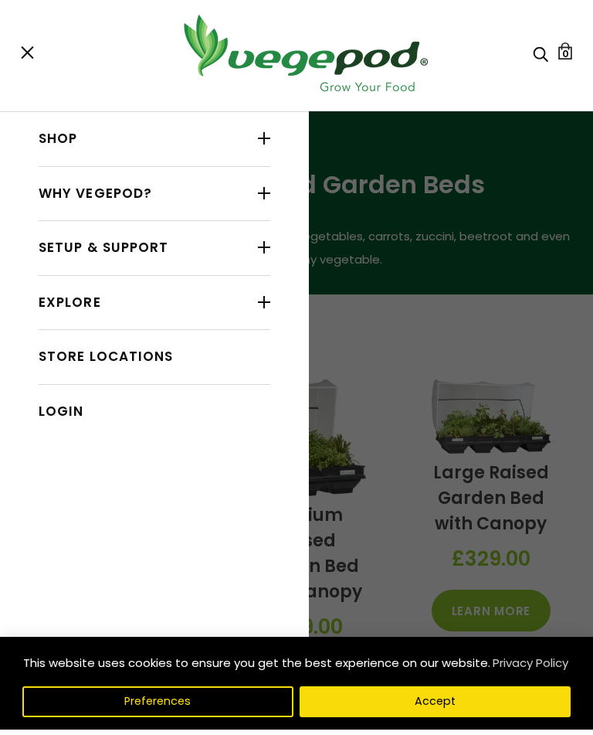  What do you see at coordinates (155, 308) in the screenshot?
I see `a: Explore` at bounding box center [155, 308].